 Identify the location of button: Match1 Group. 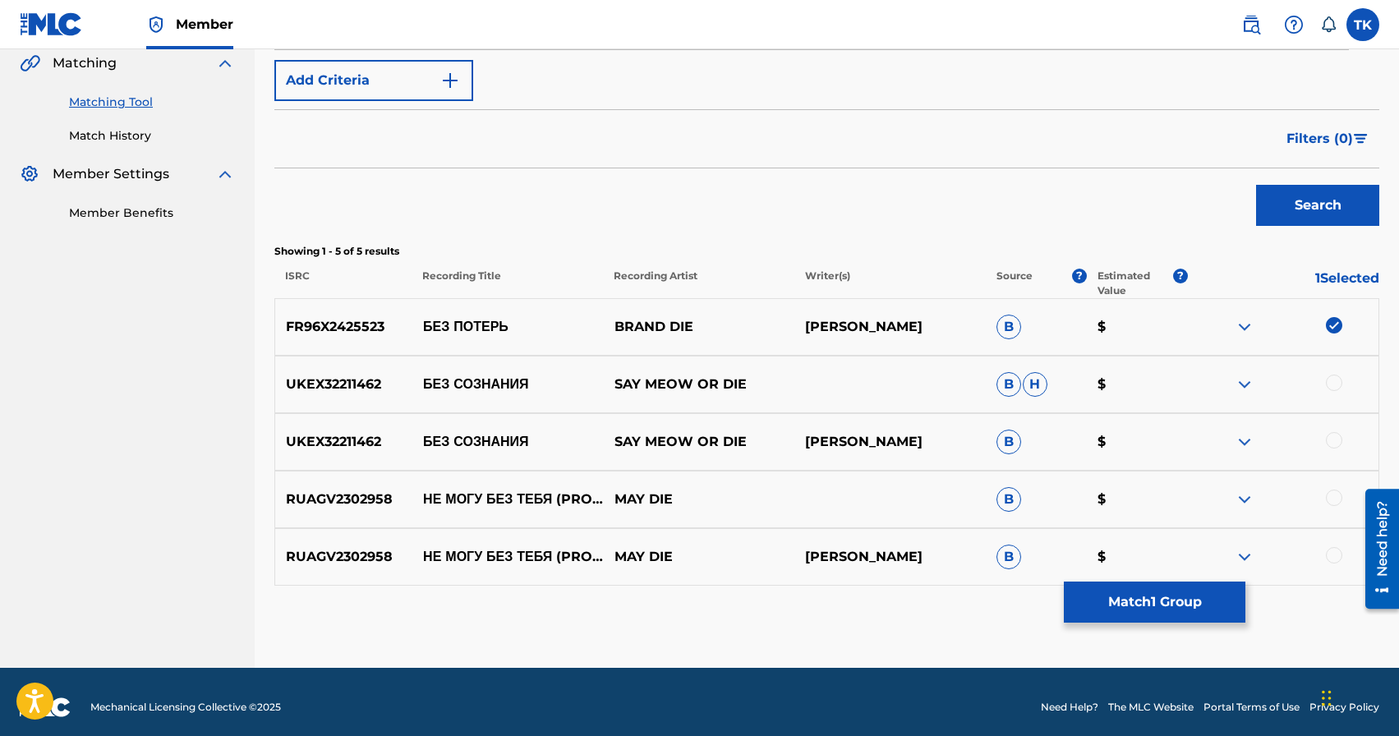
(1154, 602).